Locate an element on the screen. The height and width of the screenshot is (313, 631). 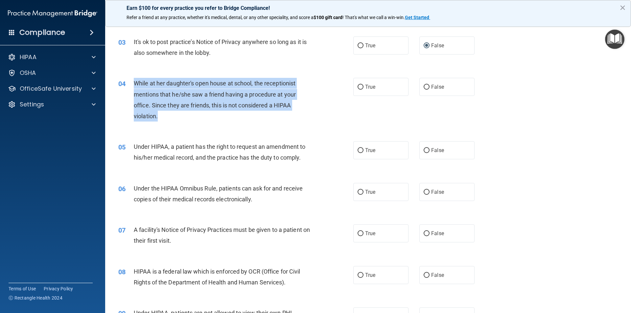
p: Settings is located at coordinates (32, 105).